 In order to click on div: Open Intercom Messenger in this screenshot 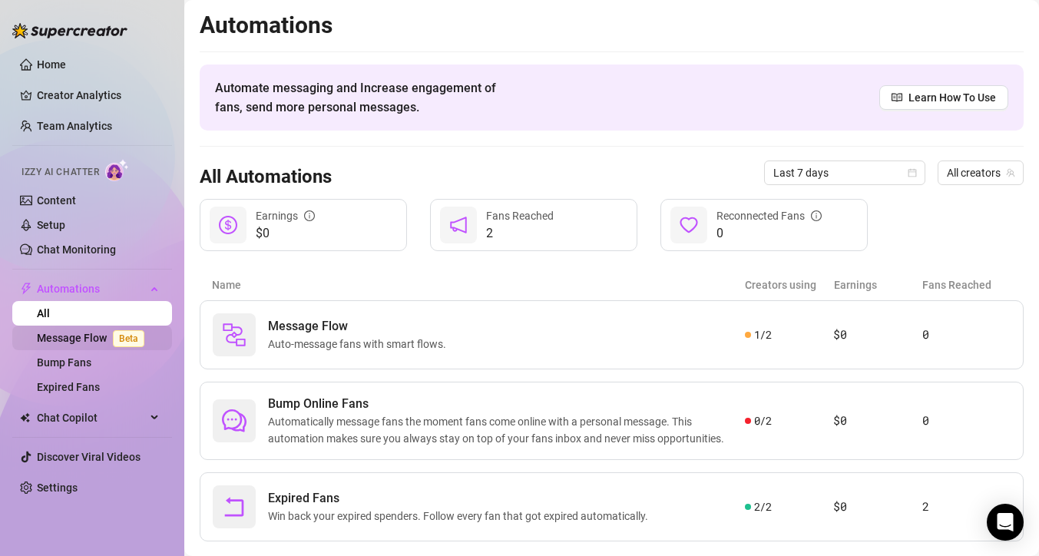, I will do `click(1005, 522)`.